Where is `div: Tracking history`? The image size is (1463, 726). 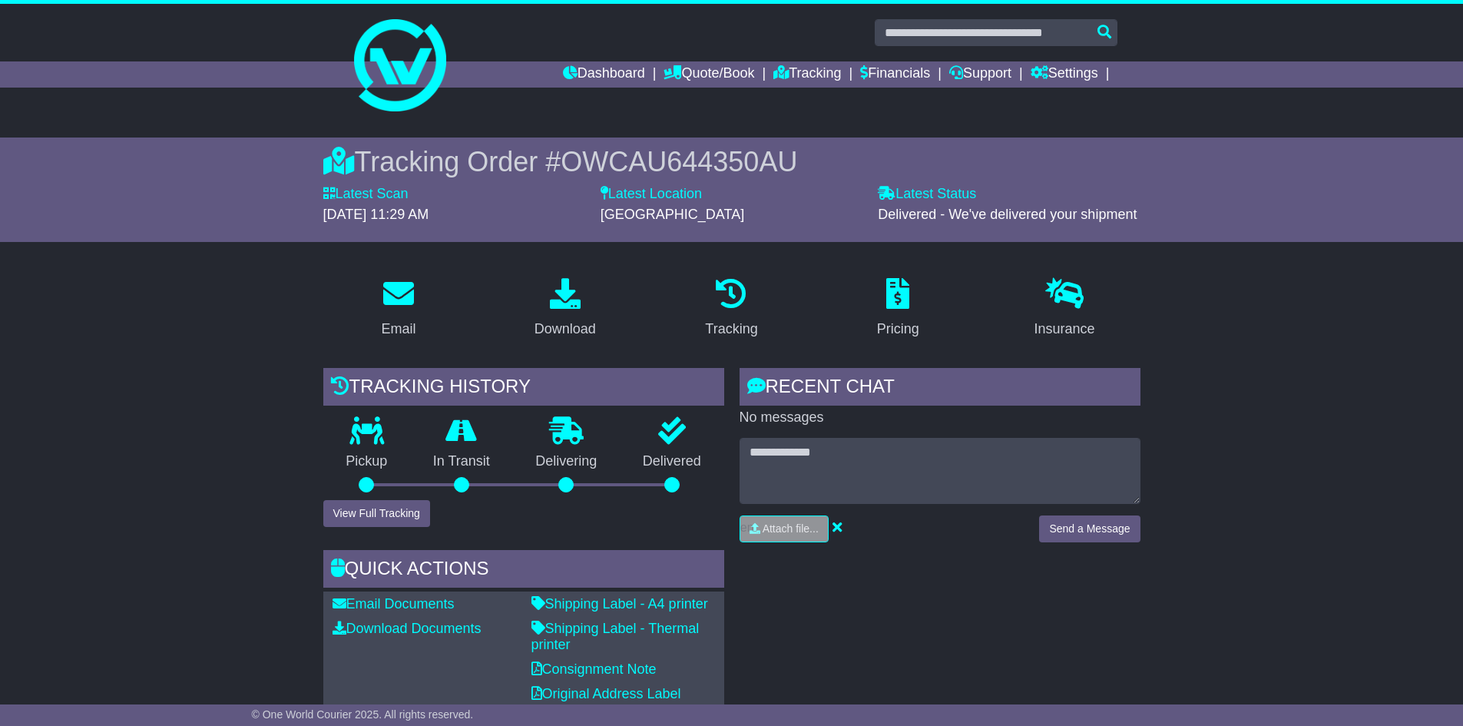
div: Tracking history is located at coordinates (524, 389).